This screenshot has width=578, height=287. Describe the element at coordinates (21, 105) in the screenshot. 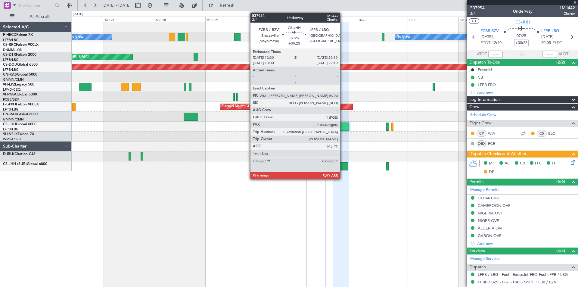

I see `a: F-GPNJFalcon 900EX` at that location.